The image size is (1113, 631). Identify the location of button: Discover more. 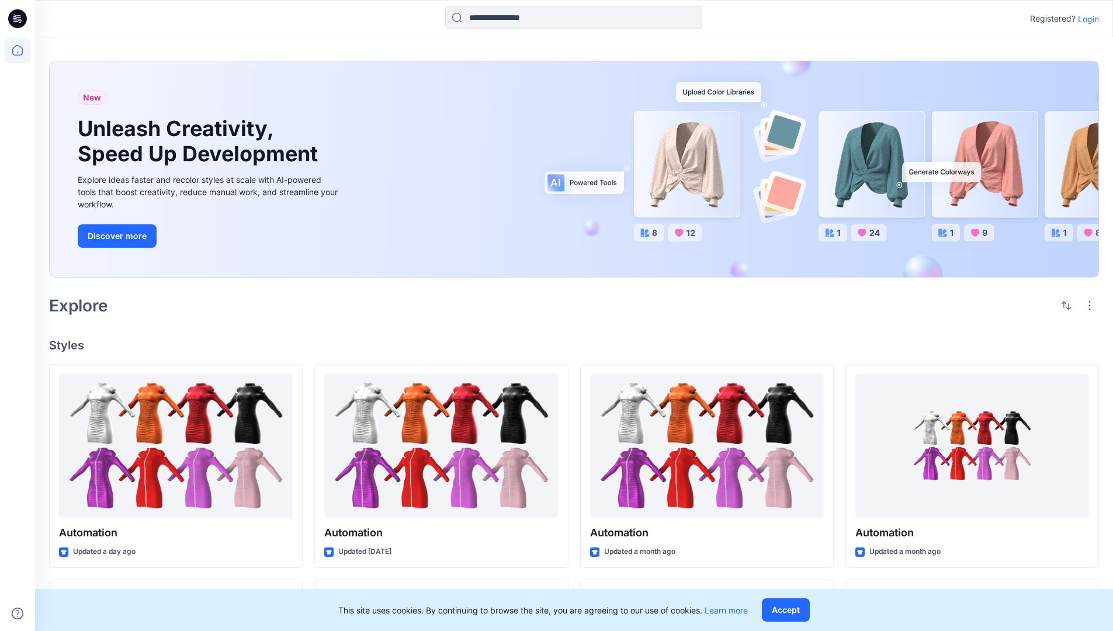
(117, 236).